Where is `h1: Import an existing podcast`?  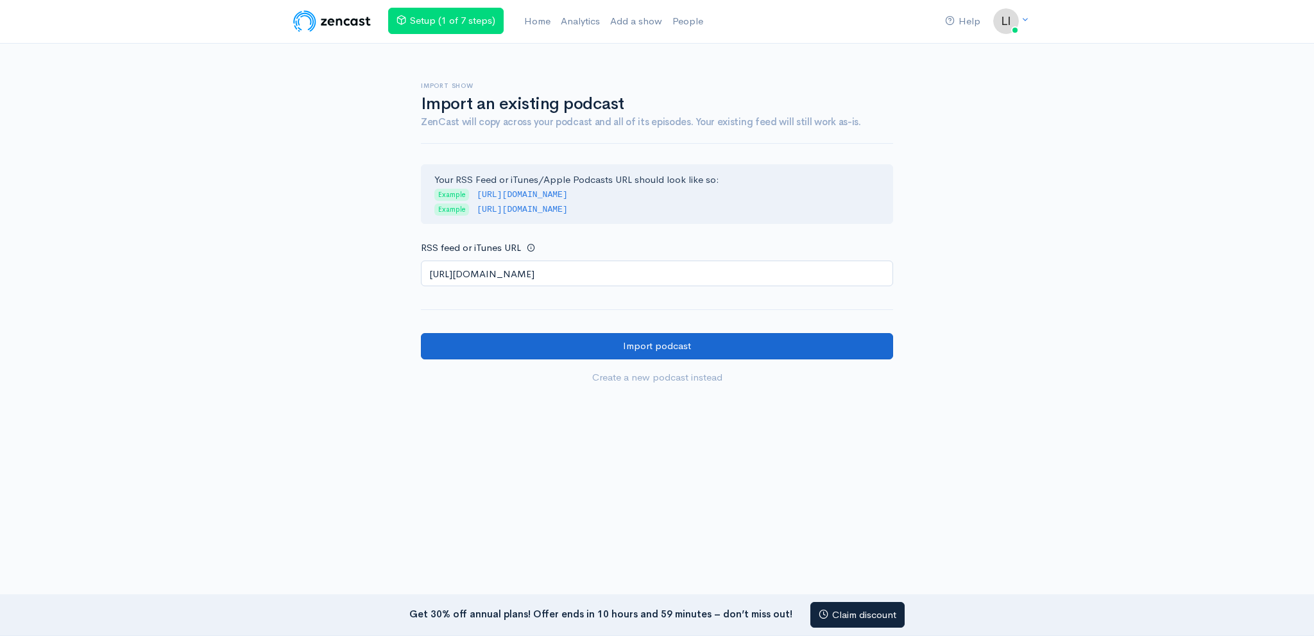
h1: Import an existing podcast is located at coordinates (657, 104).